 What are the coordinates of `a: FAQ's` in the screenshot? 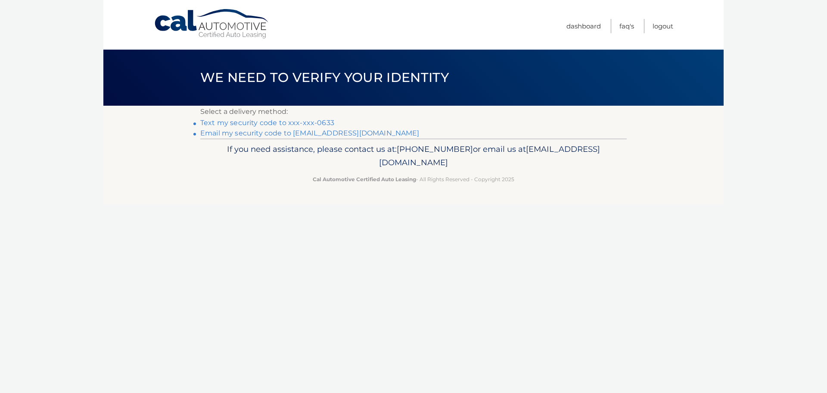 It's located at (627, 26).